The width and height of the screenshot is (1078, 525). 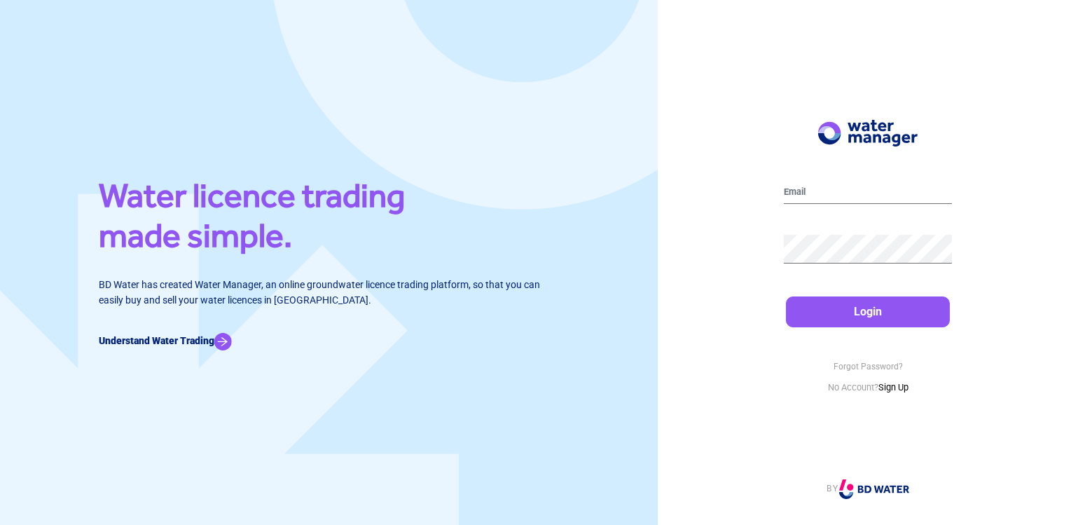 I want to click on p: BD Water has created Water Manager, an online groundwater licence trading platform, so that you c..., so click(x=329, y=292).